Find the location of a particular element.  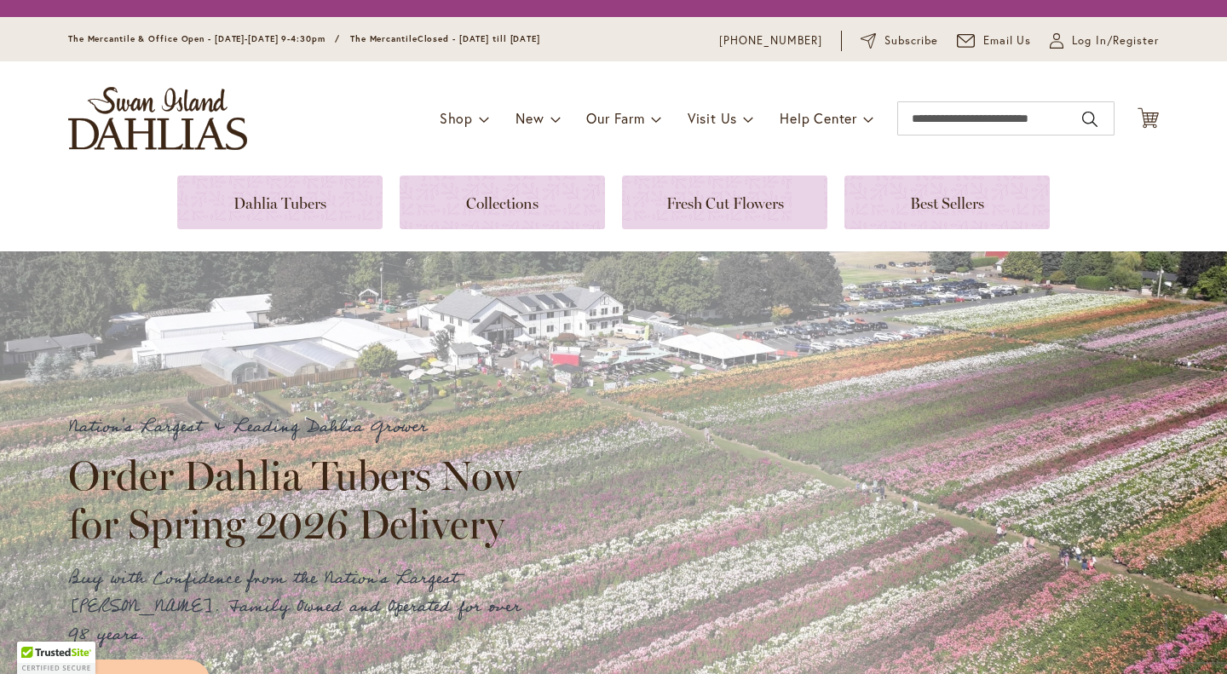

a: Log In/Register is located at coordinates (1104, 41).